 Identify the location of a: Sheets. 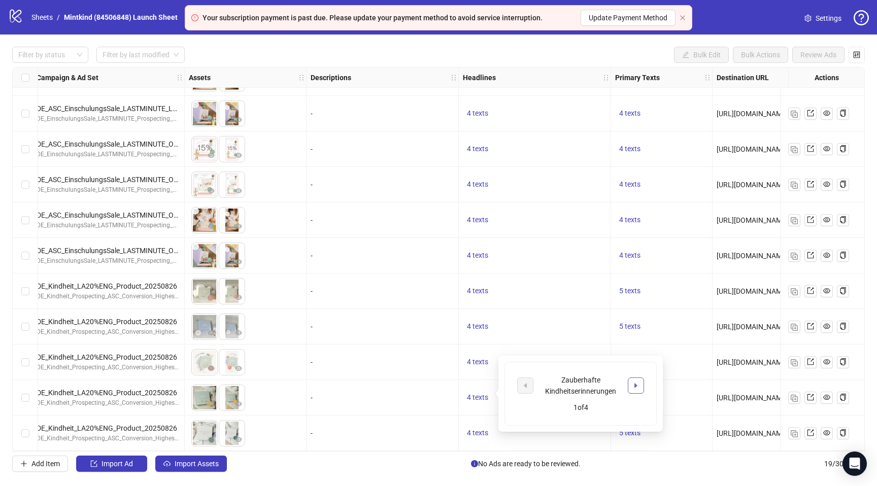
(42, 17).